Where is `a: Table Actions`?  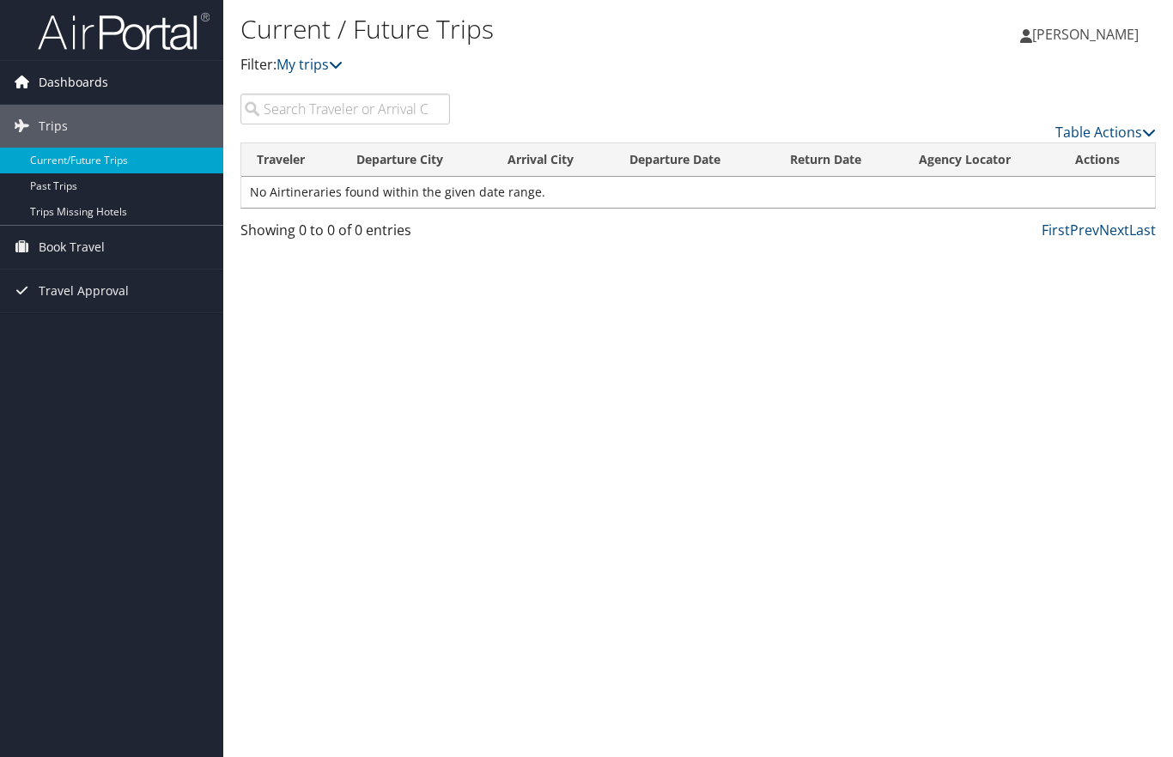
a: Table Actions is located at coordinates (1105, 132).